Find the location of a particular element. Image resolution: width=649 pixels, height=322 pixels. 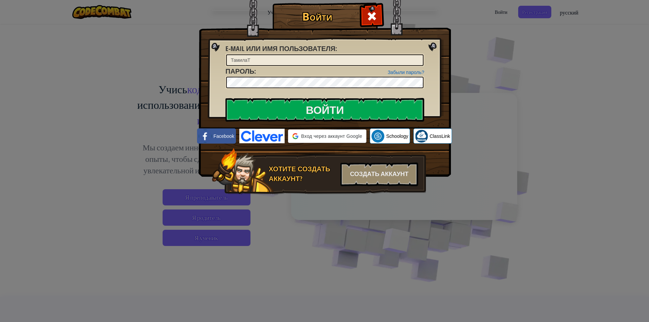

img: schoology.png is located at coordinates (378, 136).